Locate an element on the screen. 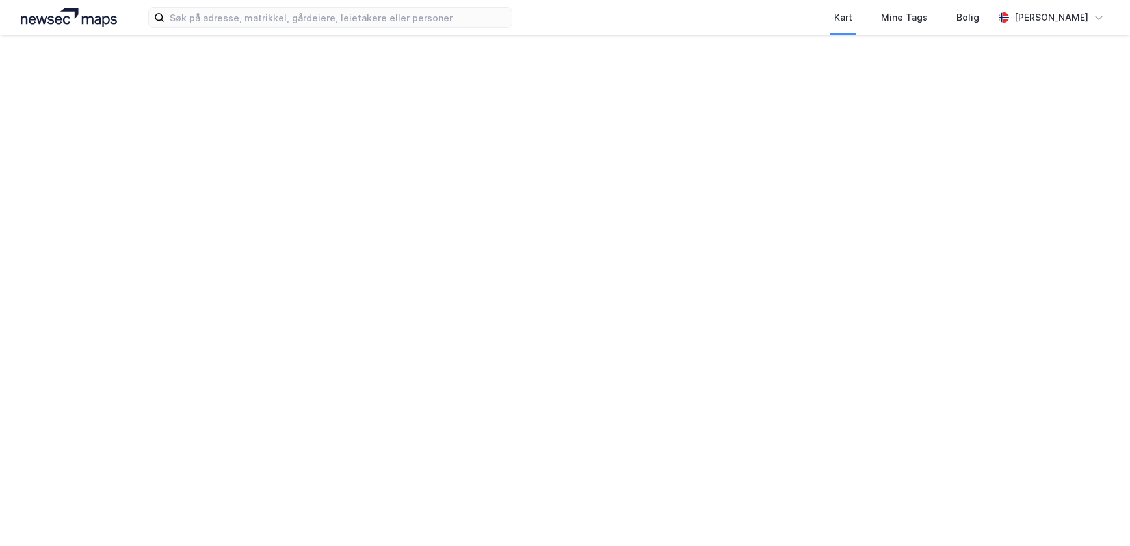  div: Kart is located at coordinates (843, 18).